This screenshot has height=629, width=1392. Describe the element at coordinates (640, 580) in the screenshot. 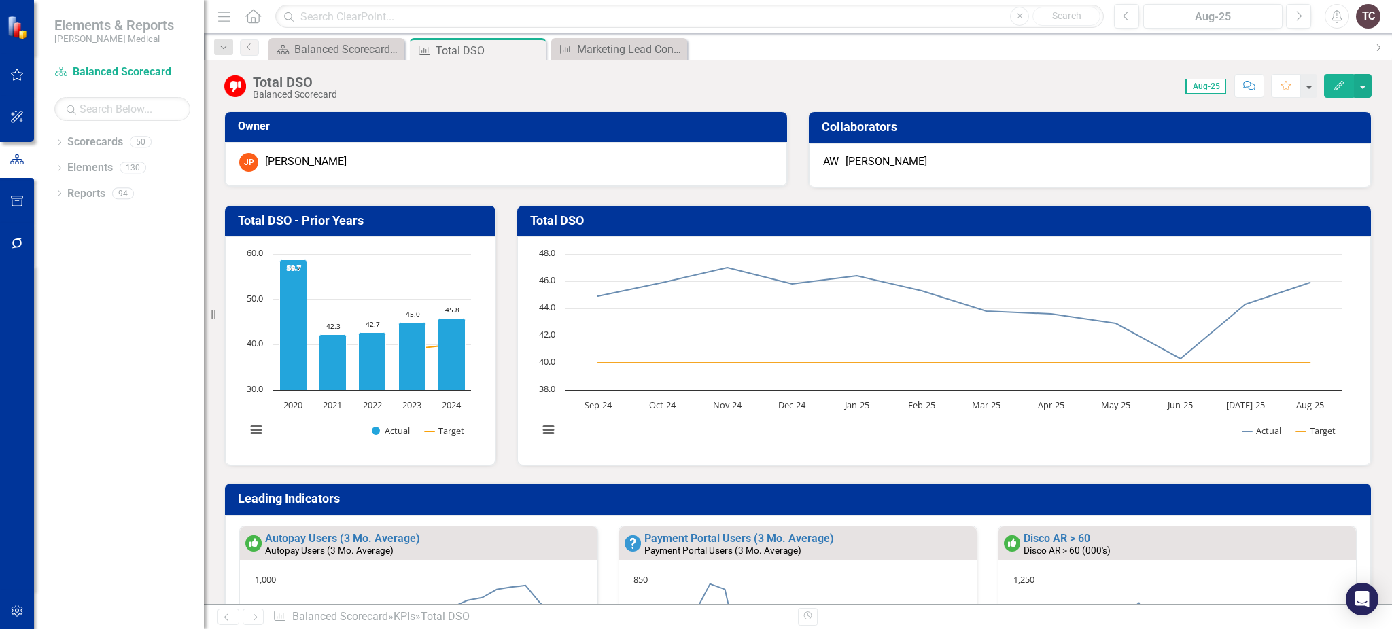

I see `text: 850` at that location.